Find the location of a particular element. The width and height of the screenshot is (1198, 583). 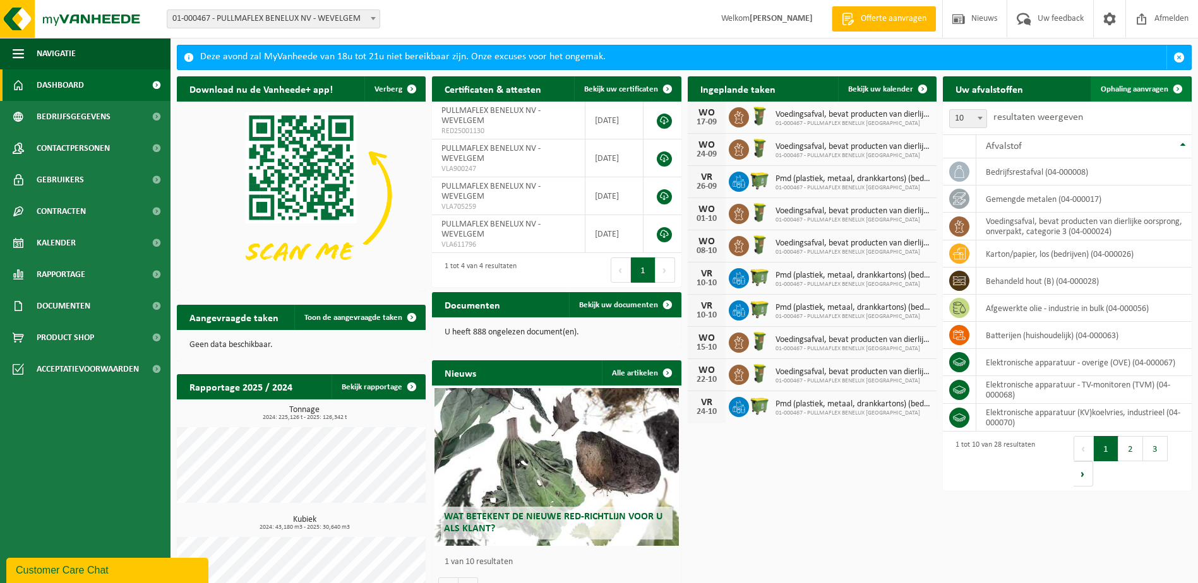

td: gemengde metalen (04-000017) is located at coordinates (1083, 199).